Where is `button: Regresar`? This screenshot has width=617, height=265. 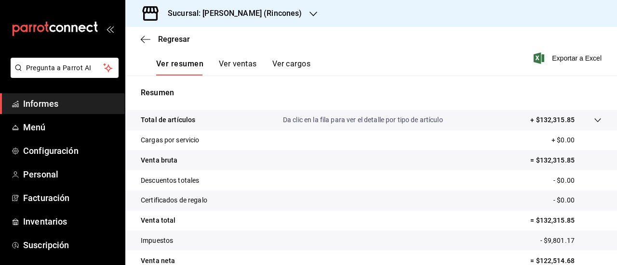 button: Regresar is located at coordinates (165, 39).